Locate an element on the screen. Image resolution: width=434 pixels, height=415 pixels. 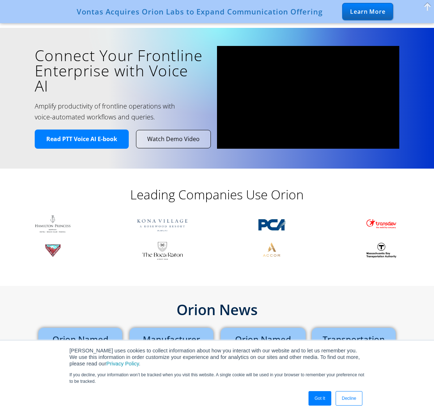
div: Vontas Acquires Orion Labs to Expand Communication Offering is located at coordinates (200, 12).